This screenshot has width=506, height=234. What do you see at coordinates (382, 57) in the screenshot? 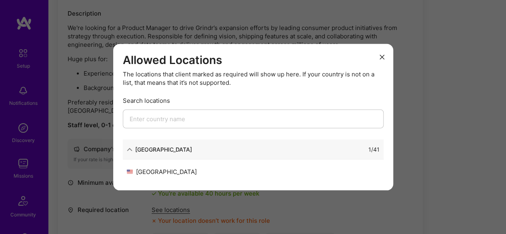
I see `i: icon Close` at bounding box center [382, 57].